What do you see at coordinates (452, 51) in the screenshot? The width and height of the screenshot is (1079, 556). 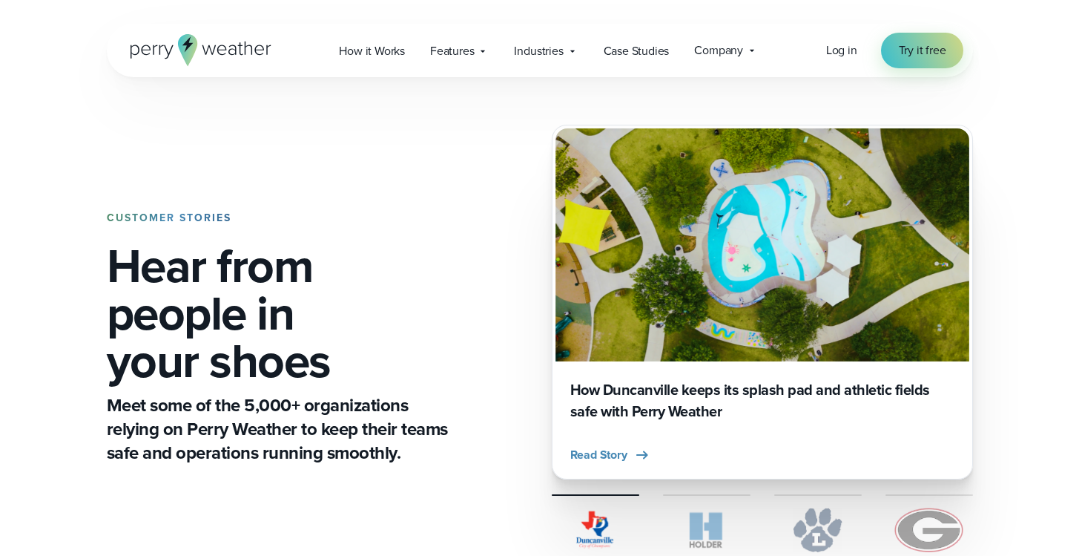 I see `span: Features` at bounding box center [452, 51].